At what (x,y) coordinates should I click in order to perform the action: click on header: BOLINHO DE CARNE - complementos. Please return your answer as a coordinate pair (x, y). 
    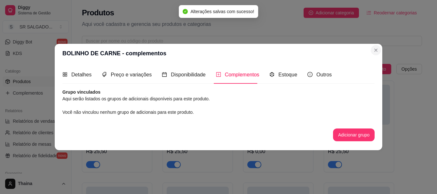
    Looking at the image, I should click on (218, 53).